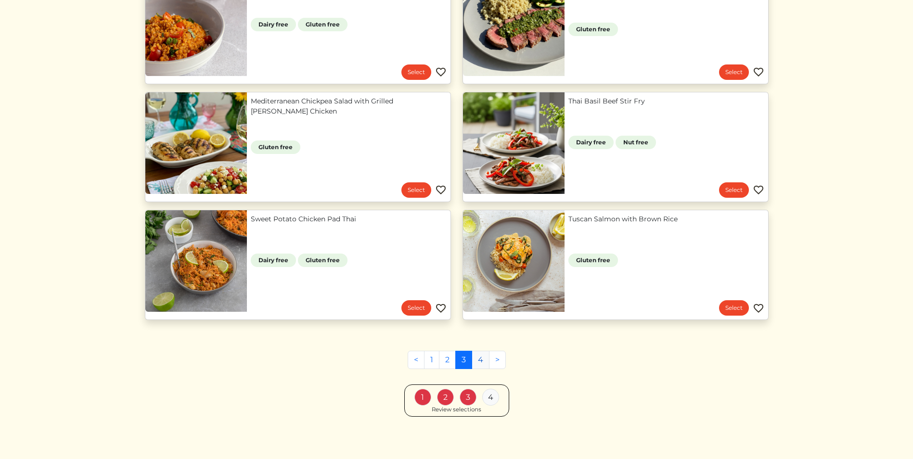  I want to click on nav: Pages, so click(457, 364).